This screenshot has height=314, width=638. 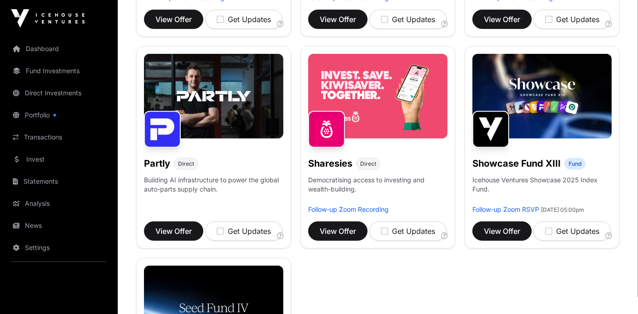 I want to click on a: News, so click(x=59, y=225).